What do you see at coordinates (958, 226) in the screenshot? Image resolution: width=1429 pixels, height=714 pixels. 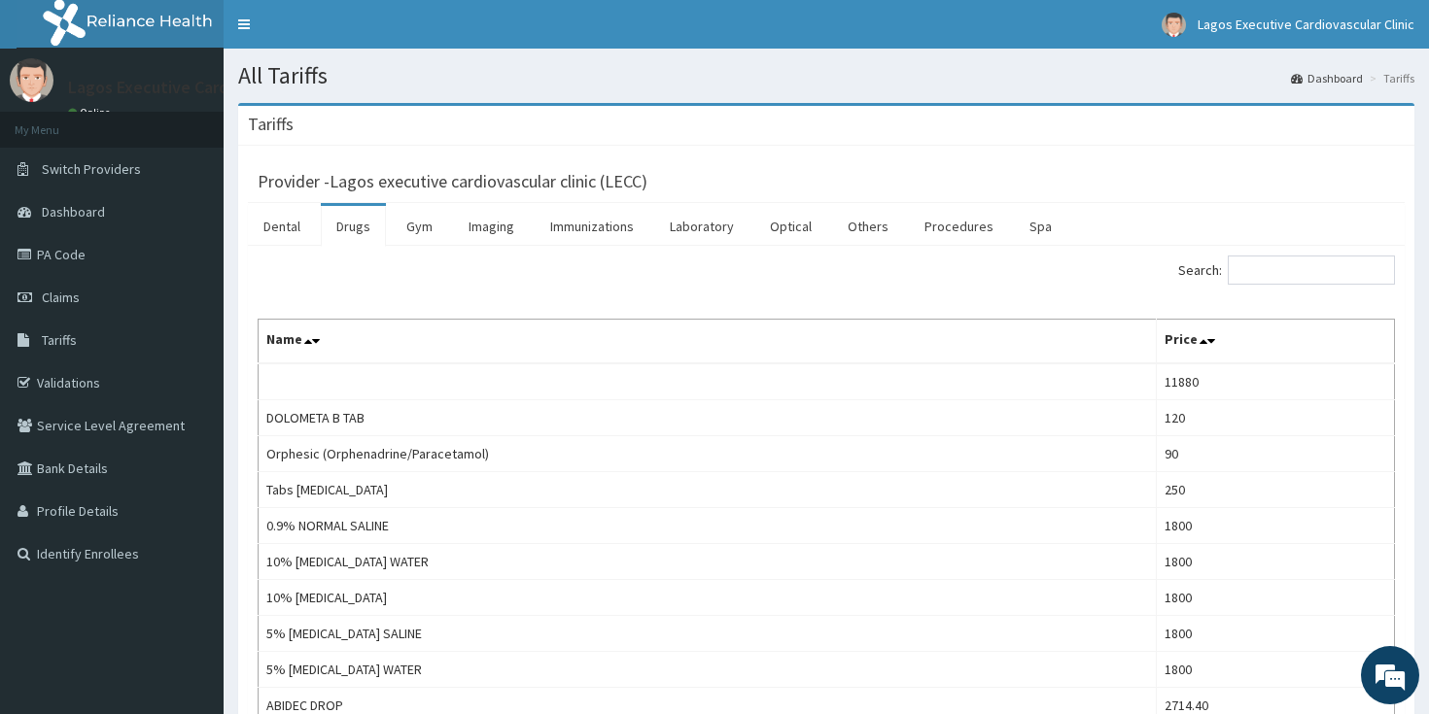 I see `a: Procedures` at bounding box center [958, 226].